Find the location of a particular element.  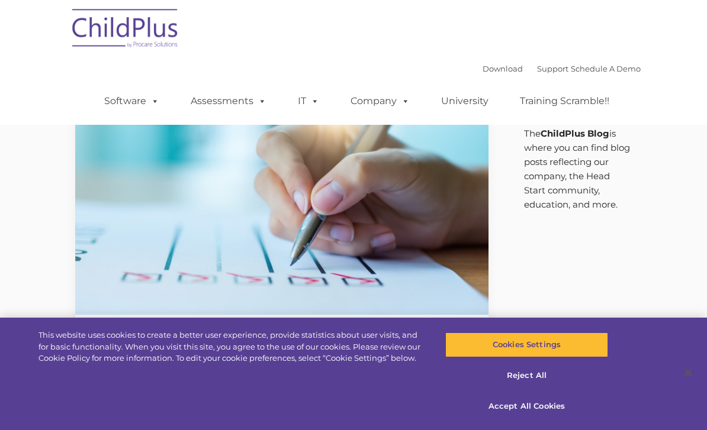

a: Company is located at coordinates (380, 101).